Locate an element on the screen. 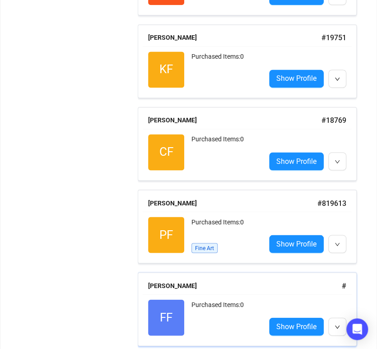 This screenshot has width=377, height=349. span: # 18769 is located at coordinates (333, 120).